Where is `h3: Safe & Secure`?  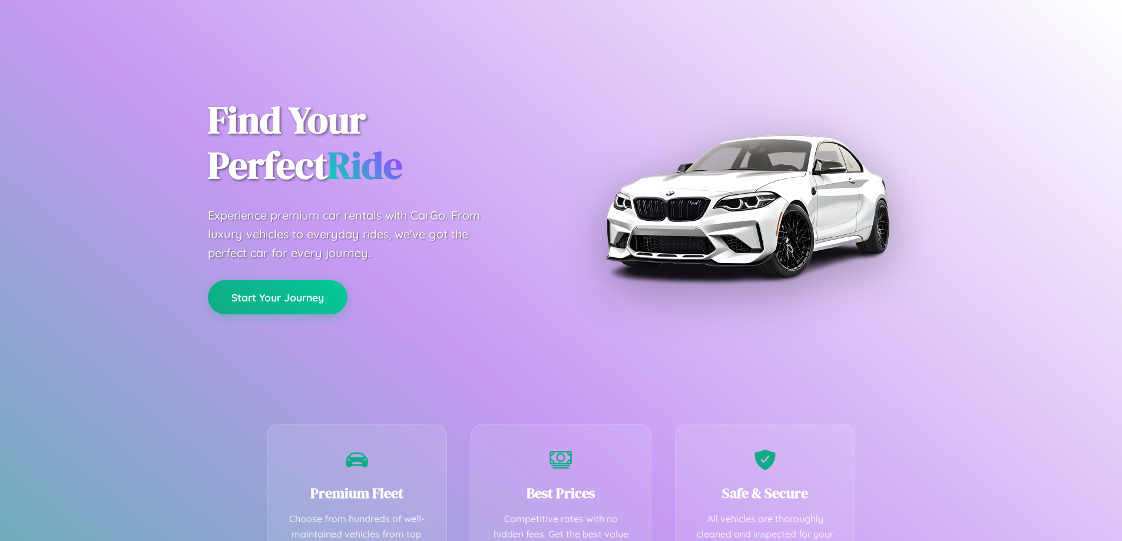 h3: Safe & Secure is located at coordinates (765, 493).